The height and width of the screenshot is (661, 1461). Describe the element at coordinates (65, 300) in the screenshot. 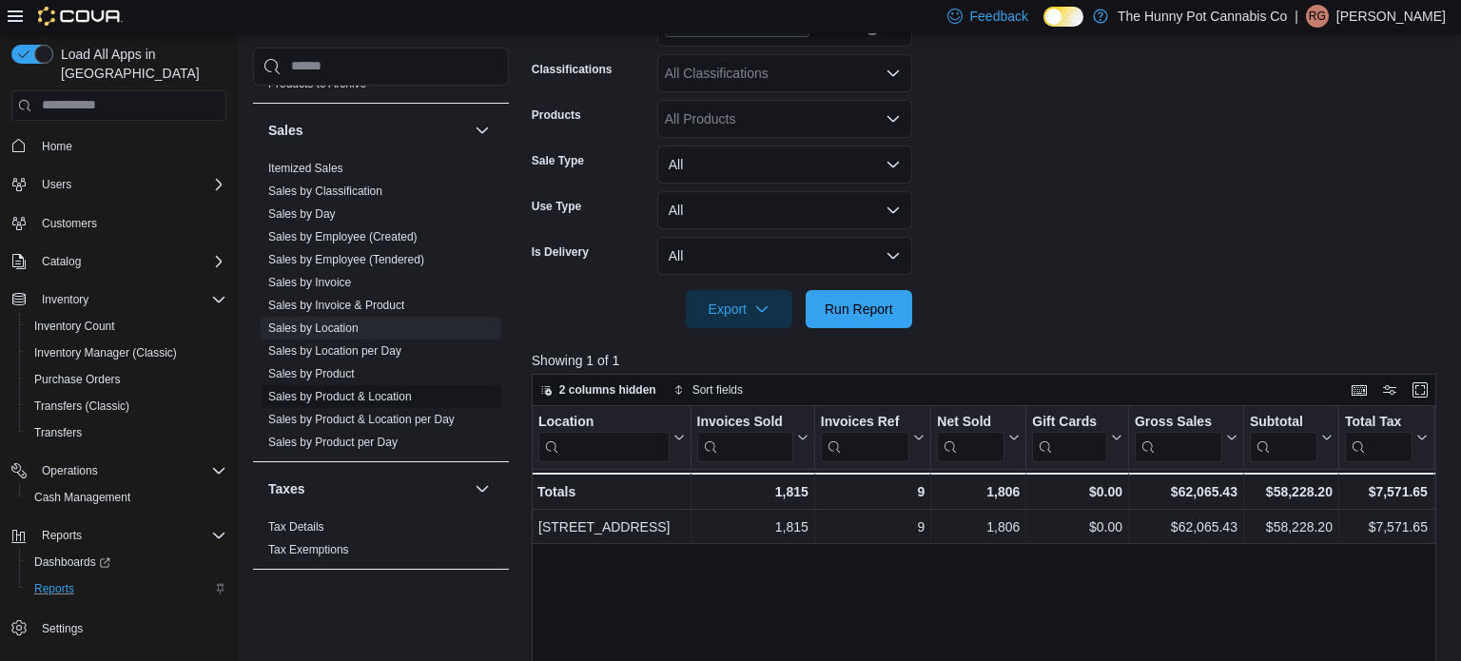

I see `button: Inventory` at that location.